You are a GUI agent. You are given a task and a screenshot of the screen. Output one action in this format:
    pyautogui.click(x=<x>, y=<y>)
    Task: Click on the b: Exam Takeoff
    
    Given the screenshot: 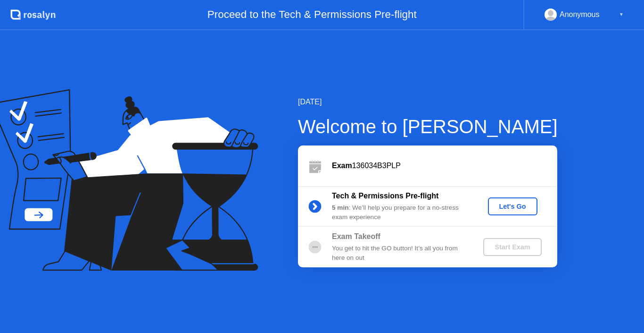 What is the action you would take?
    pyautogui.click(x=356, y=236)
    